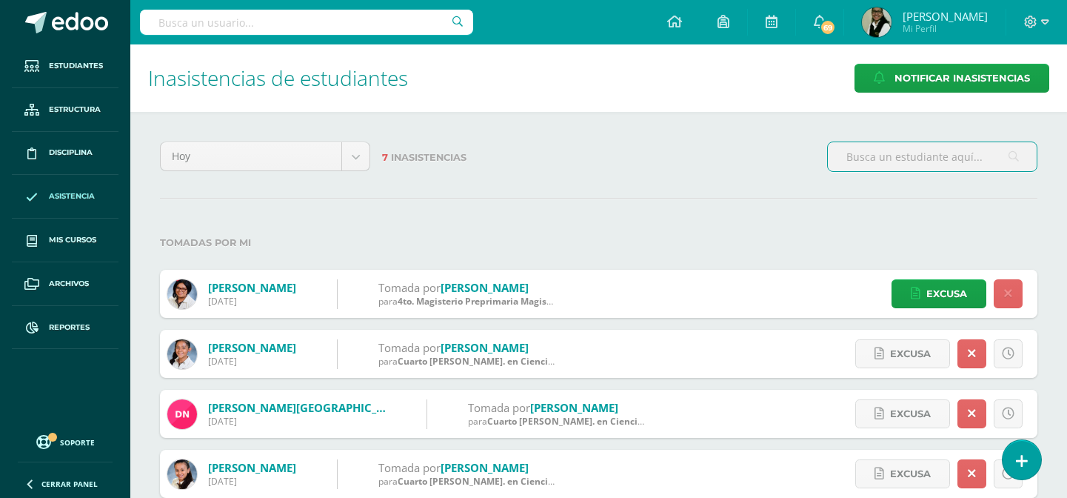 The image size is (1067, 498). I want to click on span: Asistencia, so click(72, 196).